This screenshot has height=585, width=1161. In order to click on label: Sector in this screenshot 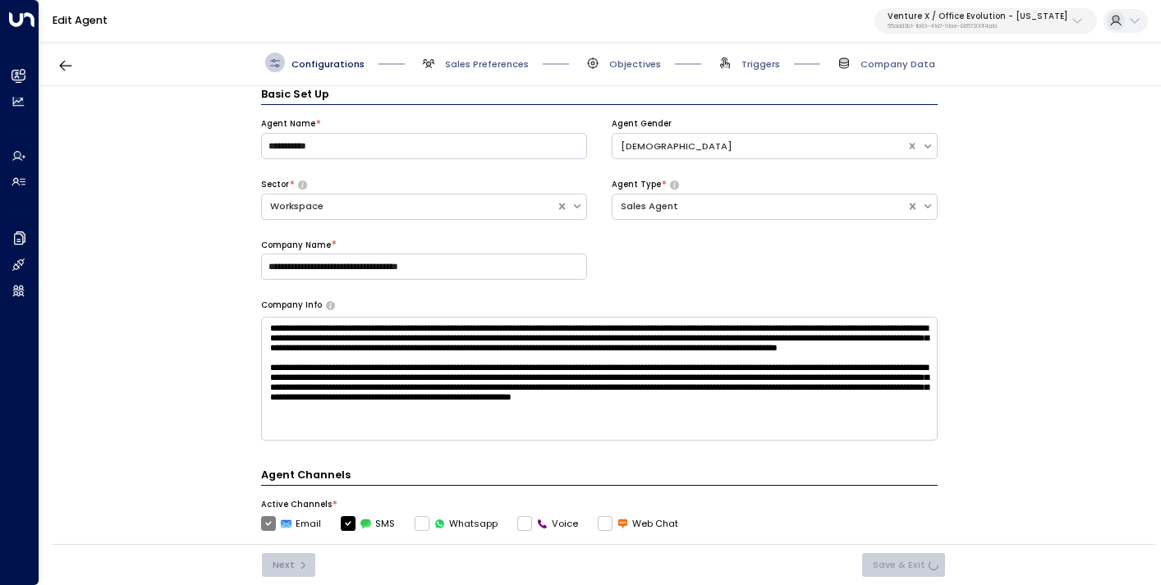, I will do `click(275, 185)`.